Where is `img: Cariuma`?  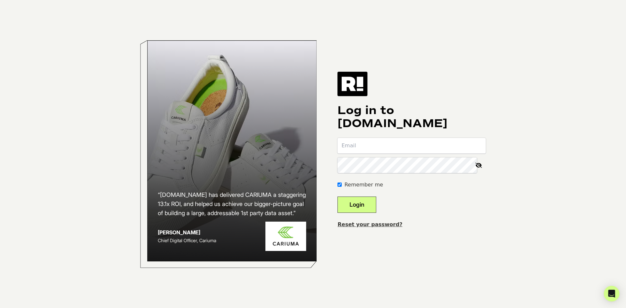
img: Cariuma is located at coordinates (286, 237).